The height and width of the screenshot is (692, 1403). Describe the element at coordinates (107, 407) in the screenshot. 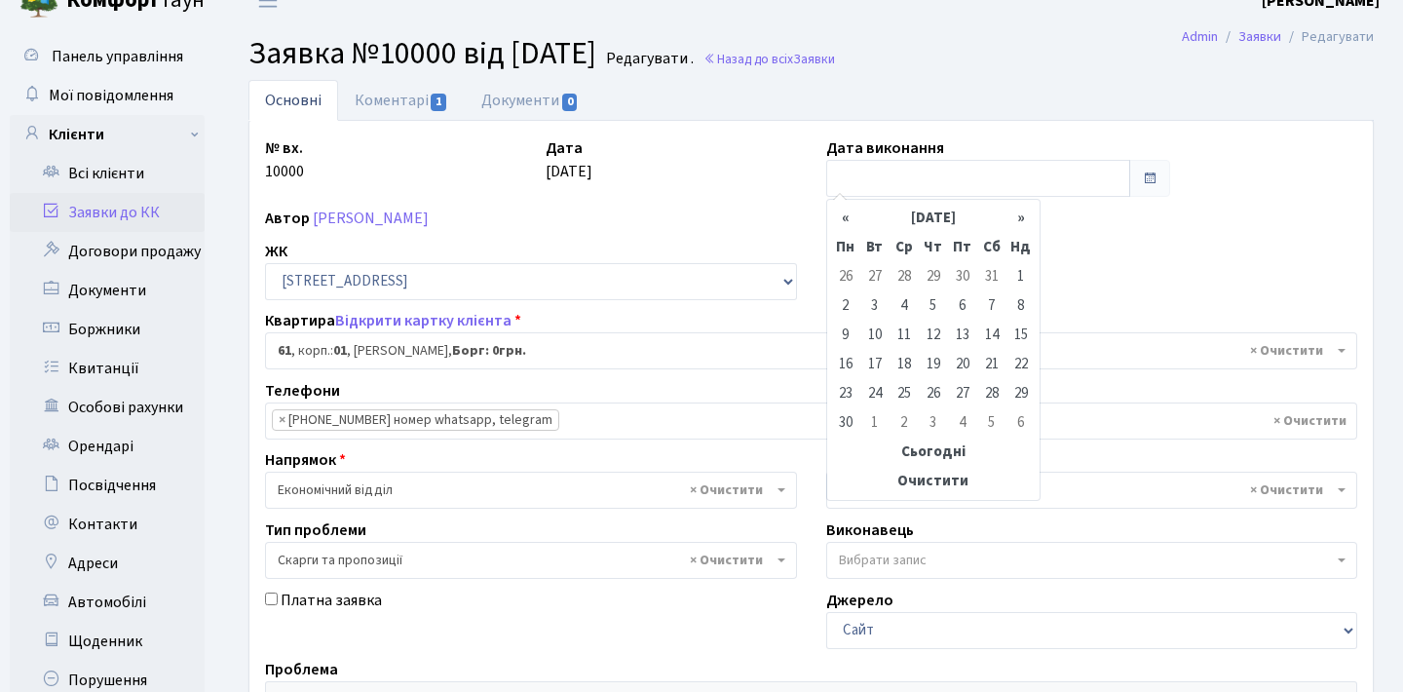

I see `a: Особові рахунки` at that location.